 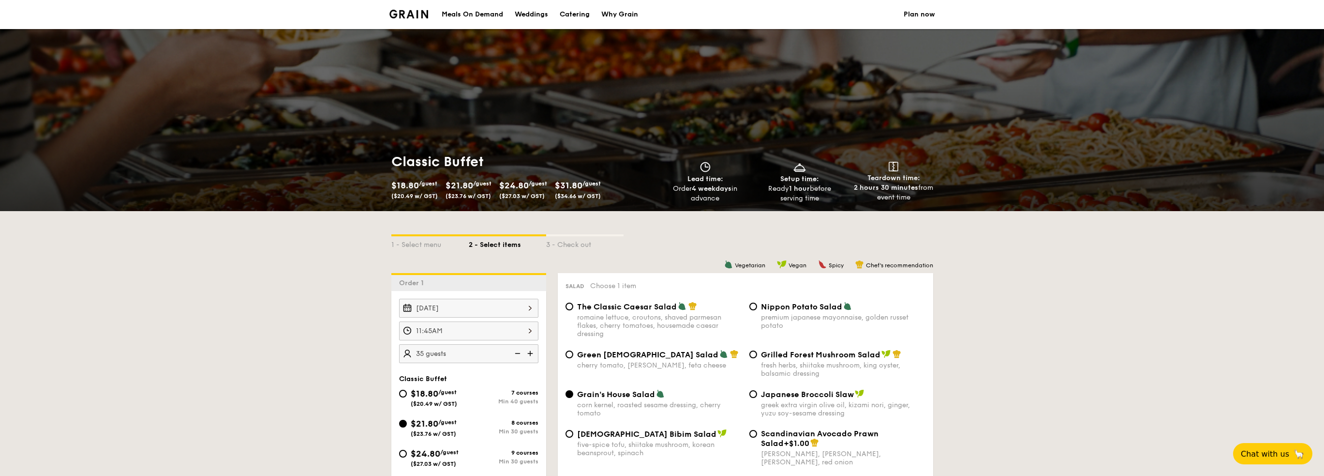 I want to click on span: Order 1, so click(x=413, y=283).